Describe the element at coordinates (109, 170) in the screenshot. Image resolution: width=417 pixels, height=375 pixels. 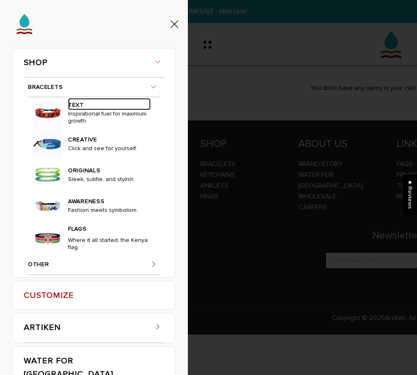
I see `a: ORIGINALS` at that location.